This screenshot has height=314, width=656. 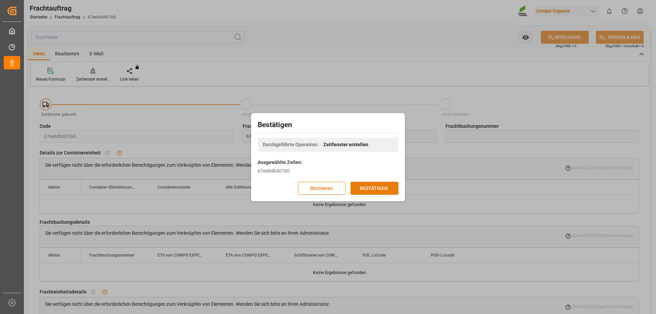 I want to click on font: Zeitfenster erstellen, so click(x=346, y=145).